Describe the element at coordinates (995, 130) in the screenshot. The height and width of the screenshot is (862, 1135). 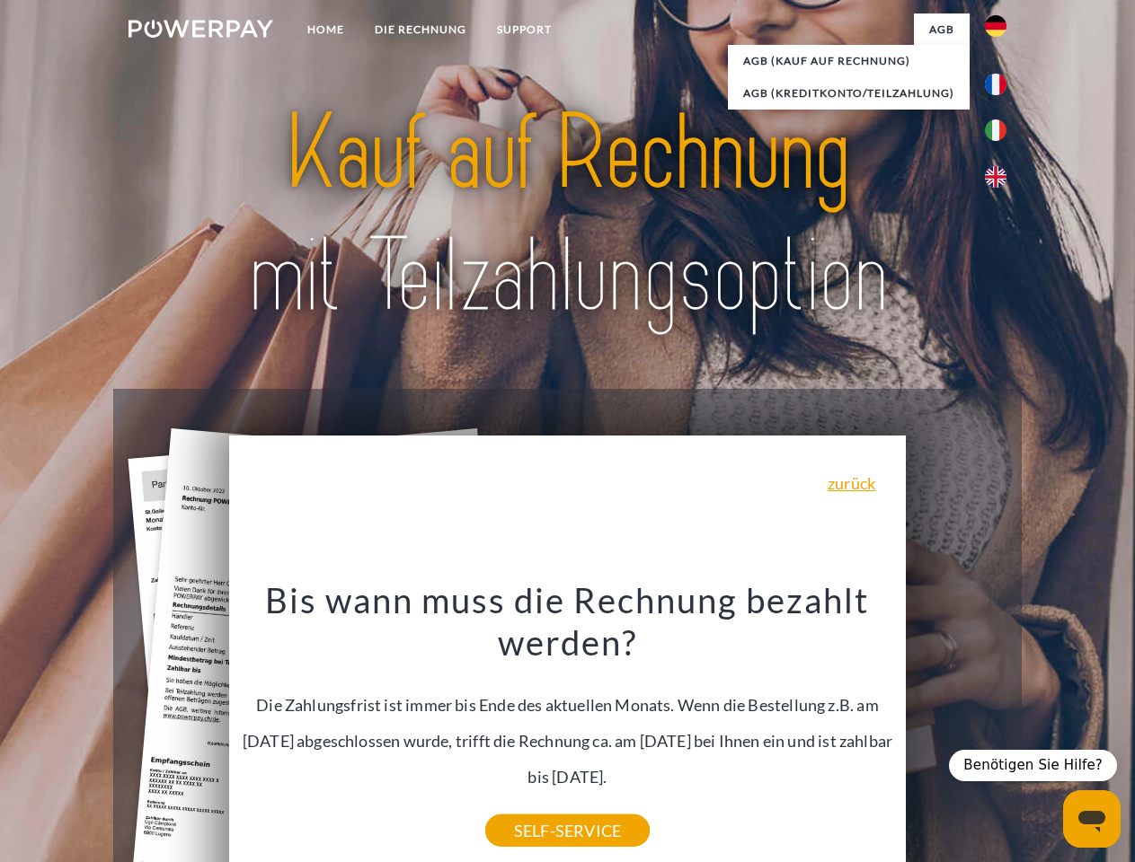
I see `img: it` at that location.